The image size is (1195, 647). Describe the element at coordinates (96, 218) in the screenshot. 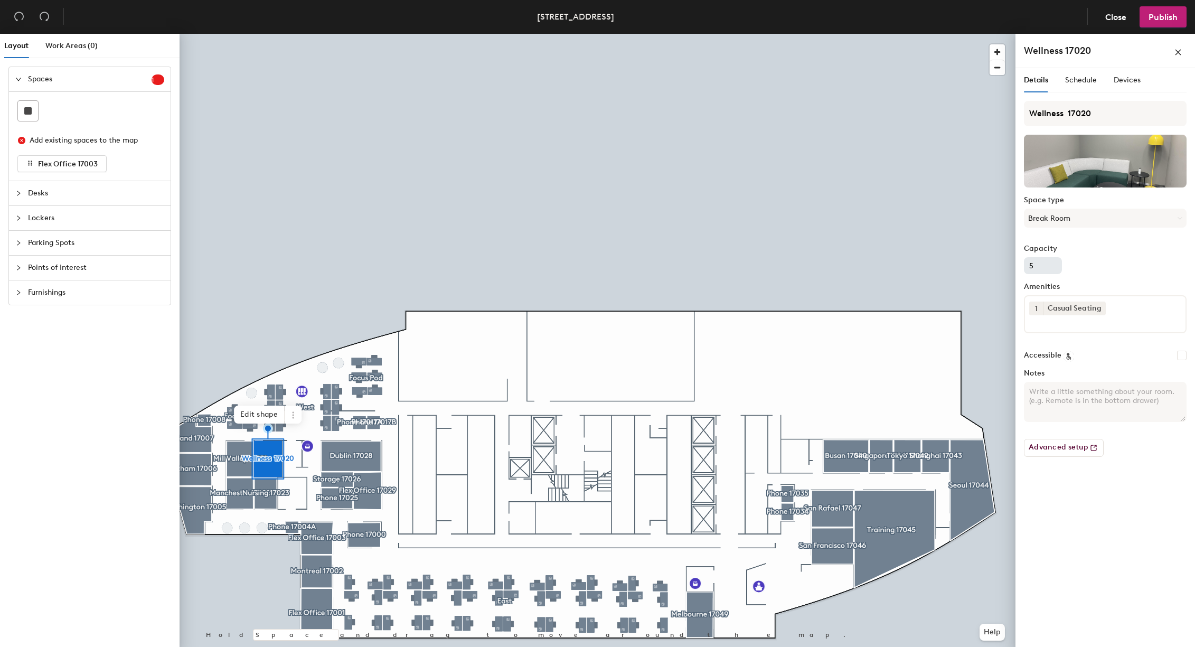

I see `span: Lockers` at that location.